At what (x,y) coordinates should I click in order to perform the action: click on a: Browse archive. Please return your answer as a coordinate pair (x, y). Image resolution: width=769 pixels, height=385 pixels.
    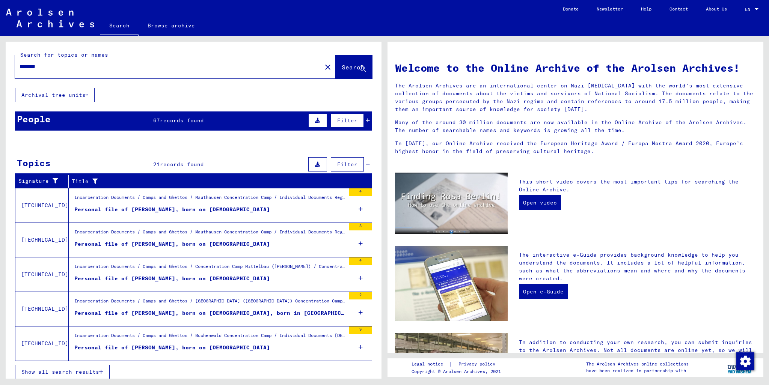
    Looking at the image, I should click on (171, 26).